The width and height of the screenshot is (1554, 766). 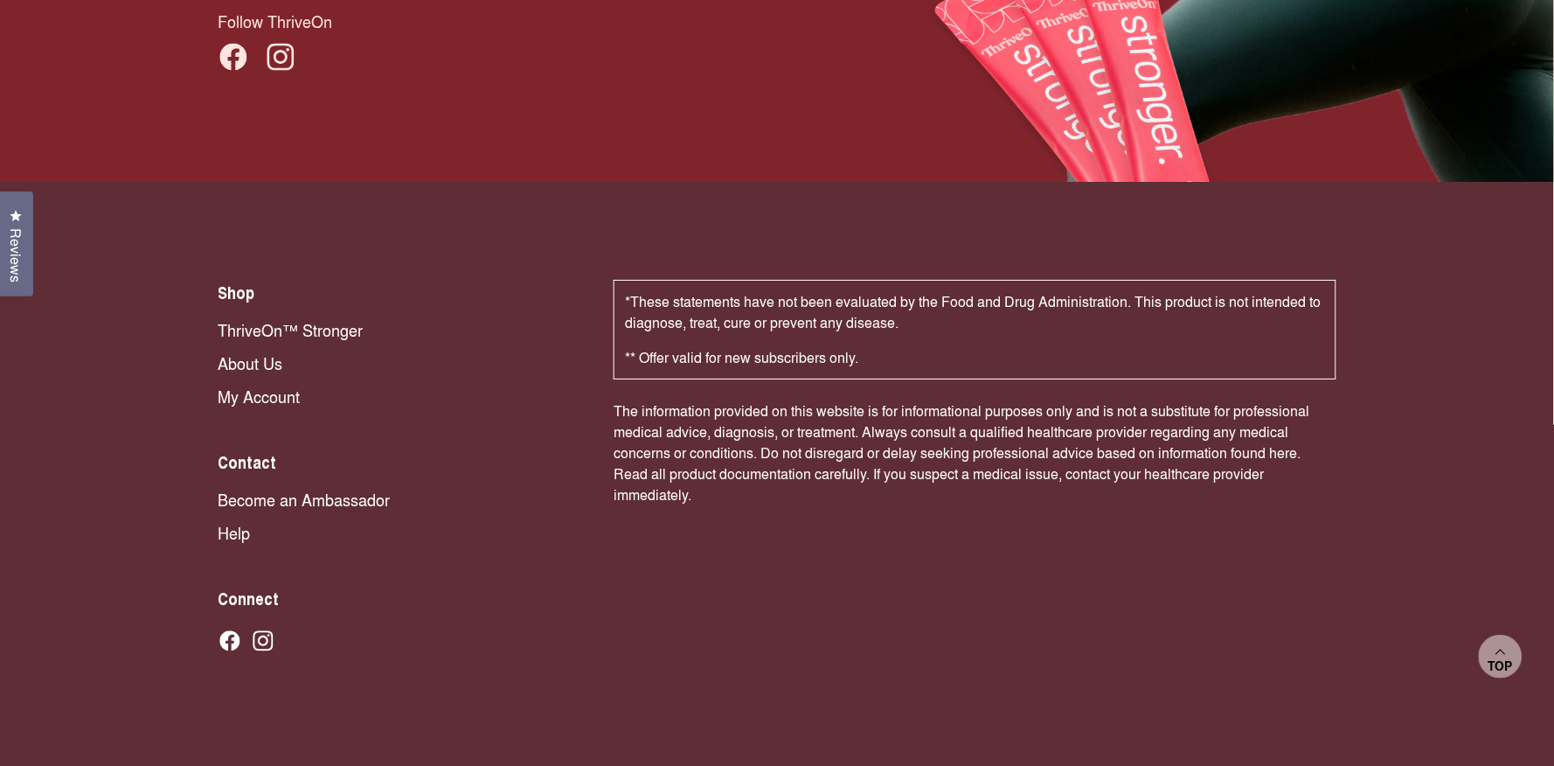 What do you see at coordinates (974, 453) in the screenshot?
I see `p: The information provided on this website is for informational purposes only and is not a substitu...` at bounding box center [974, 453].